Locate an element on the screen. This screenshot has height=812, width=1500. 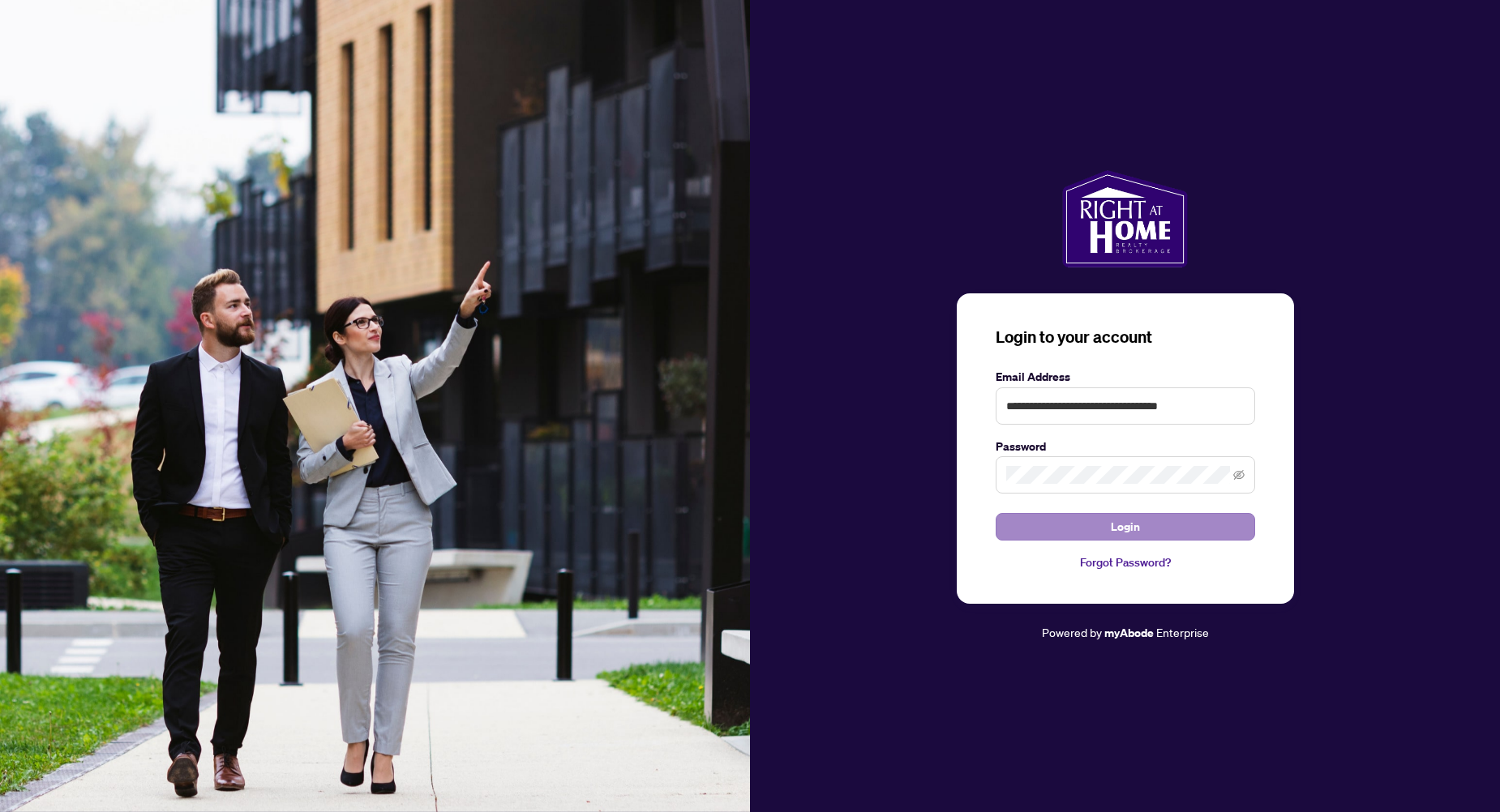
span: Powered by is located at coordinates (1072, 632).